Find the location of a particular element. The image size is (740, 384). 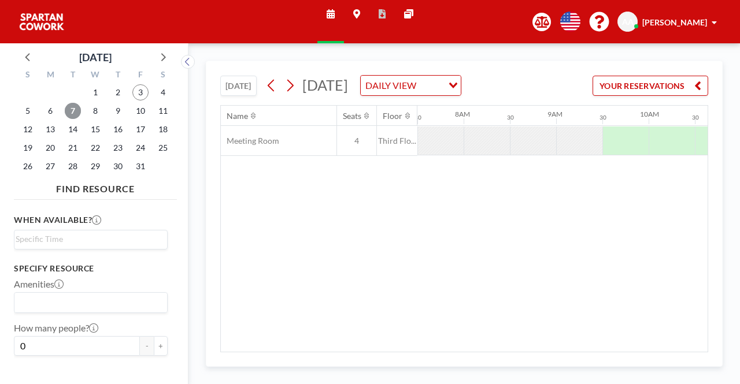

label: How many people? is located at coordinates (56, 328).